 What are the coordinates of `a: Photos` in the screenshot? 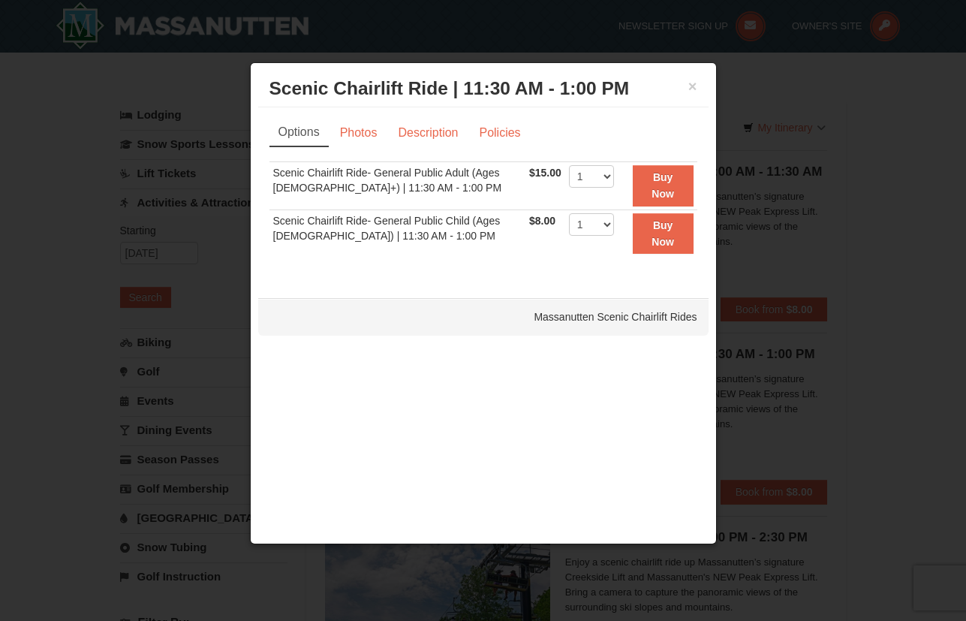 It's located at (359, 133).